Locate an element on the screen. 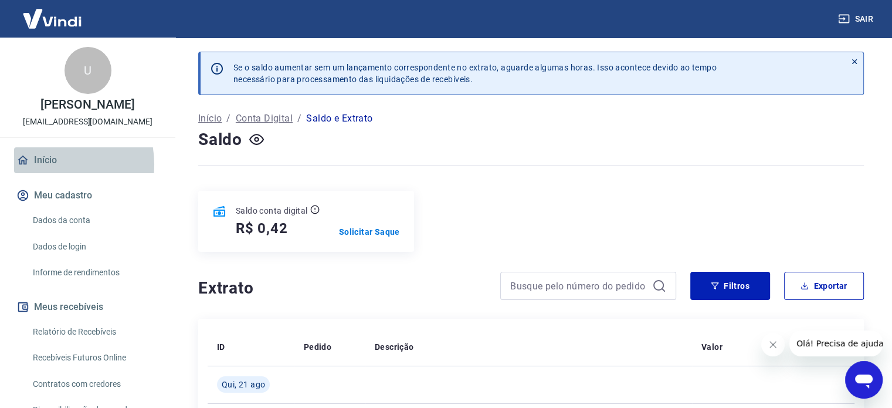 The width and height of the screenshot is (892, 408). p: Solicitar Saque is located at coordinates (370, 232).